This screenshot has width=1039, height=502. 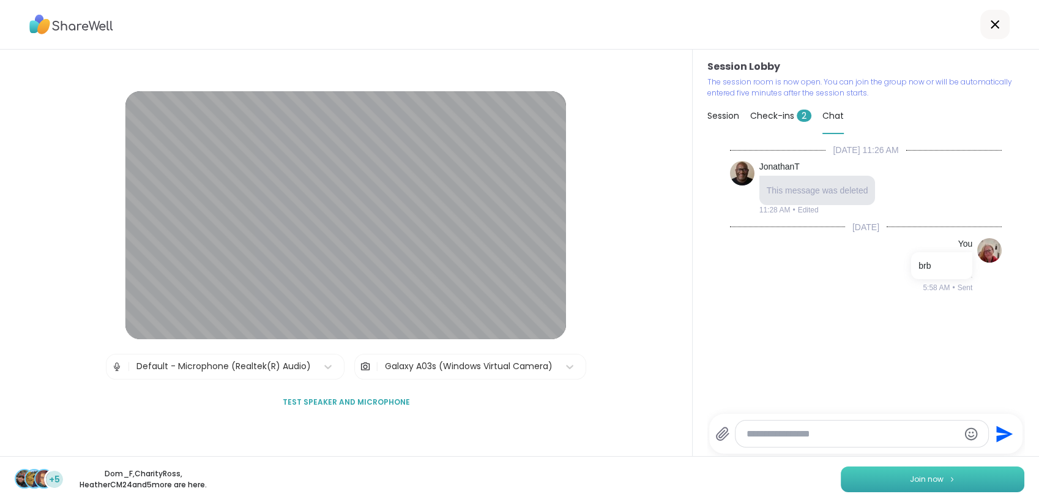 What do you see at coordinates (965, 288) in the screenshot?
I see `span: Sent` at bounding box center [965, 288].